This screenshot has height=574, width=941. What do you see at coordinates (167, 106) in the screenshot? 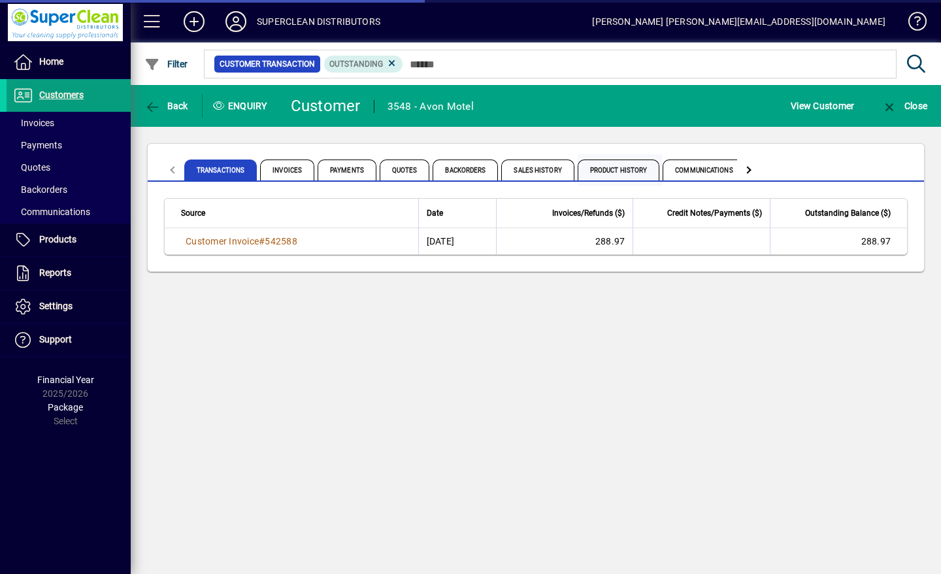
I see `app-page-header-button: Back` at bounding box center [167, 106].